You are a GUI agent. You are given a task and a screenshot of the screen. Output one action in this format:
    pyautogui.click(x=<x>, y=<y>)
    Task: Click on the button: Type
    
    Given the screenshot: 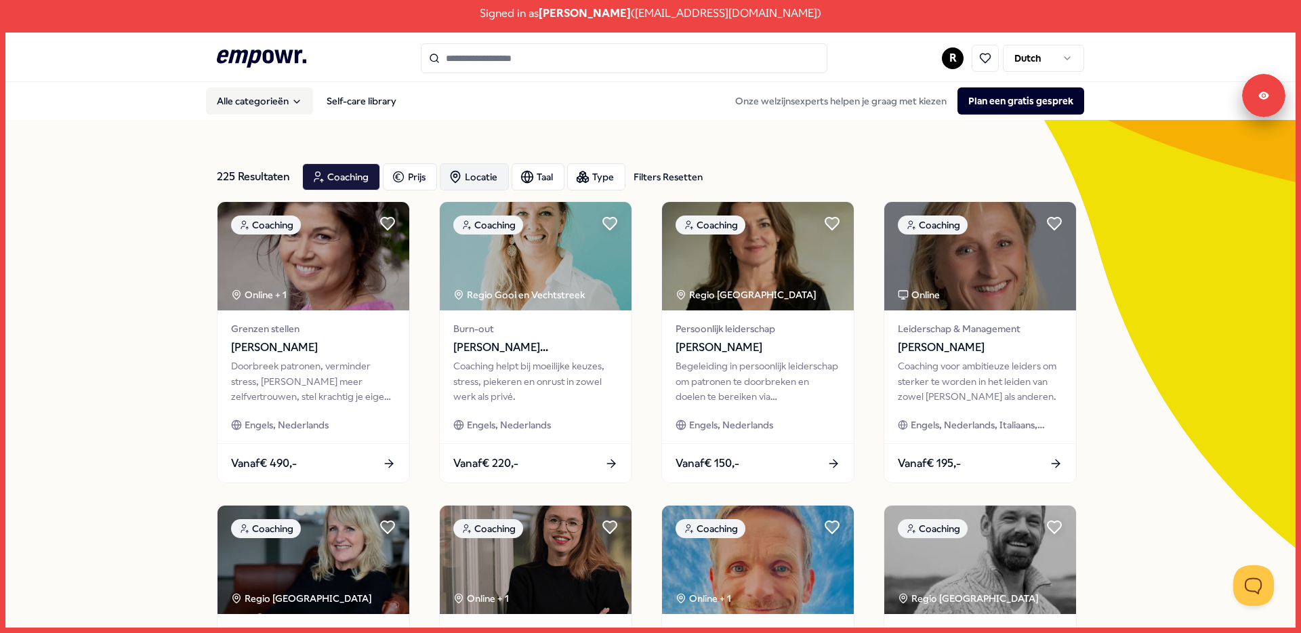 What is the action you would take?
    pyautogui.click(x=596, y=177)
    